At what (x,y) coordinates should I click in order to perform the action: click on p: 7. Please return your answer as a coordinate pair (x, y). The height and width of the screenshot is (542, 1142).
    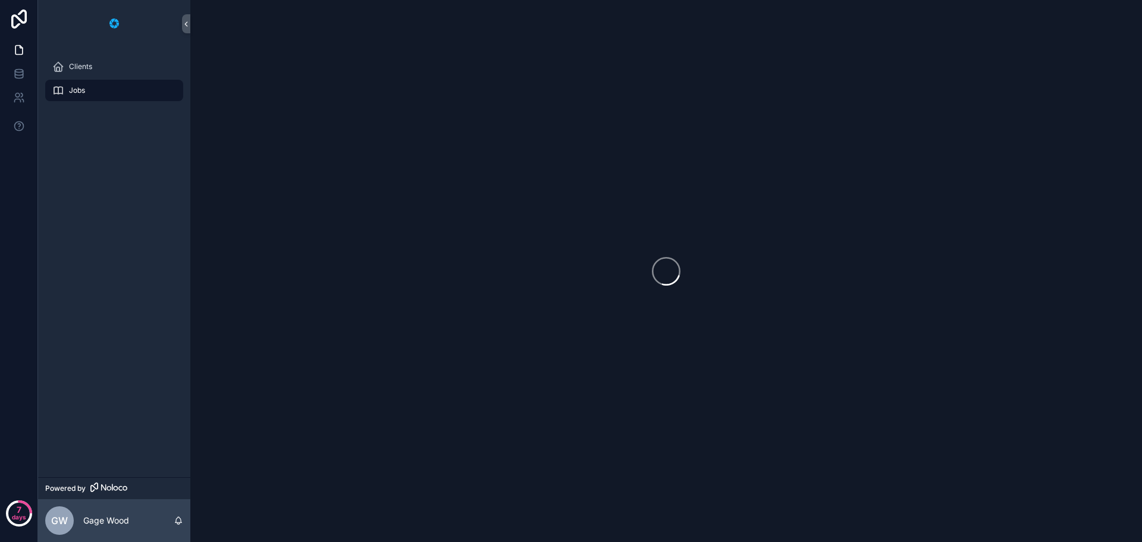
    Looking at the image, I should click on (19, 510).